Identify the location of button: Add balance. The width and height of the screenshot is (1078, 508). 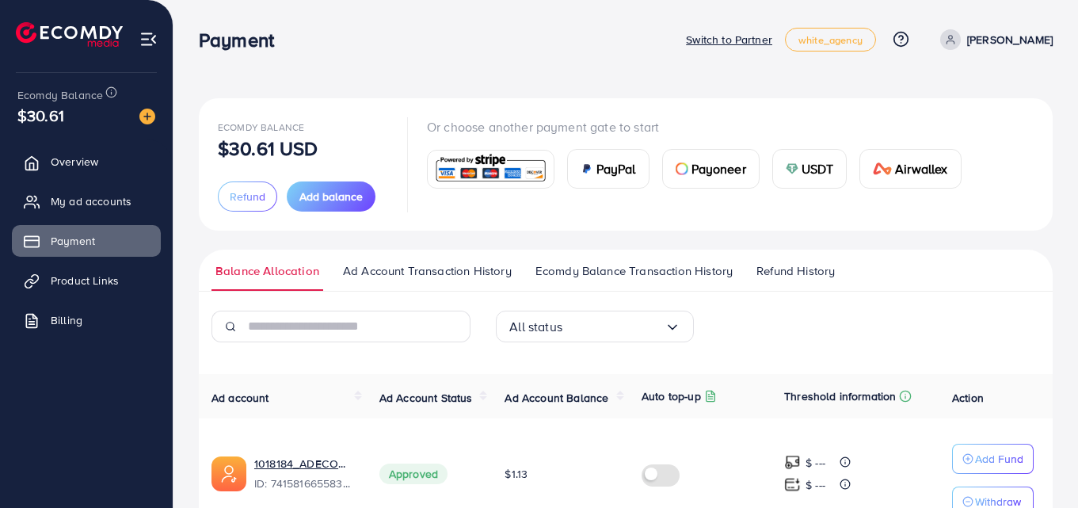
(331, 197).